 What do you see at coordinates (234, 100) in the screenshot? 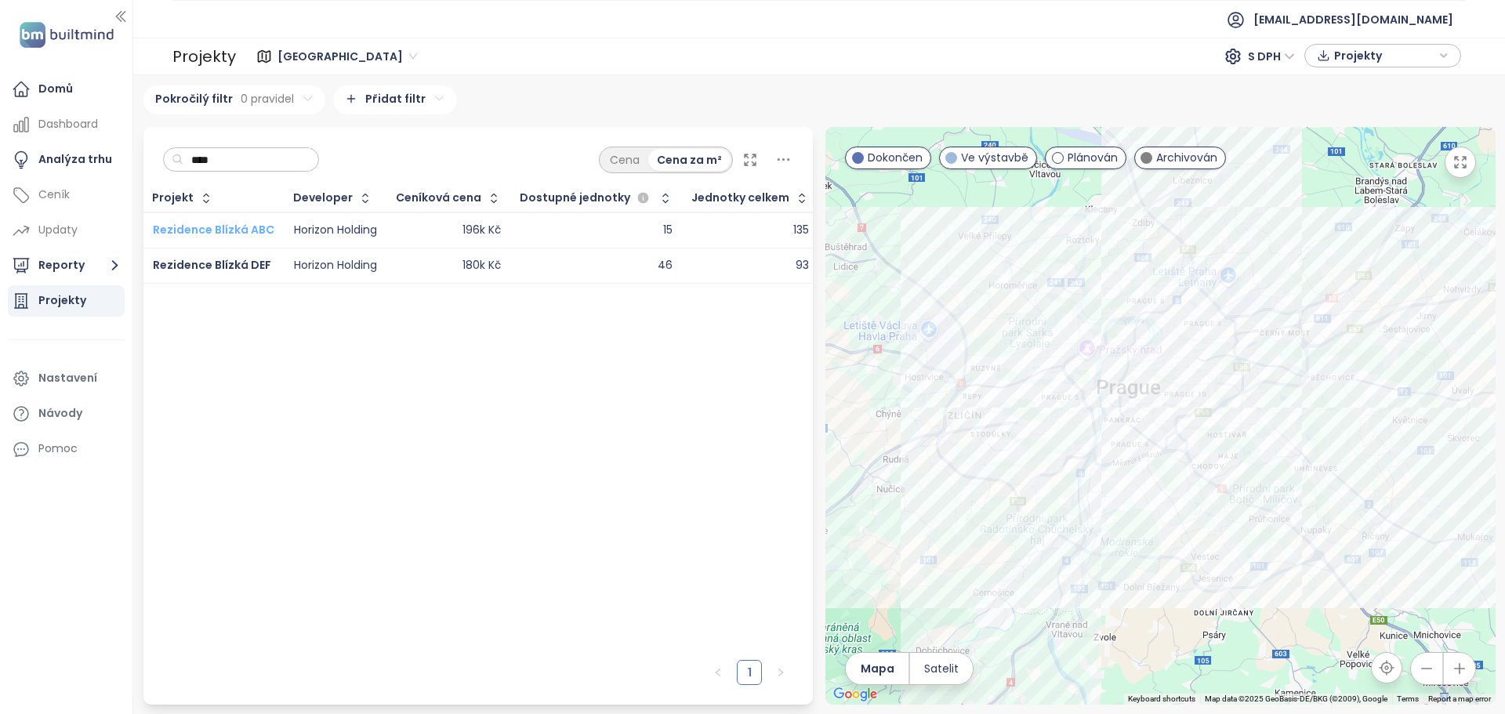
I see `div: Pokročilý filtr` at bounding box center [234, 100].